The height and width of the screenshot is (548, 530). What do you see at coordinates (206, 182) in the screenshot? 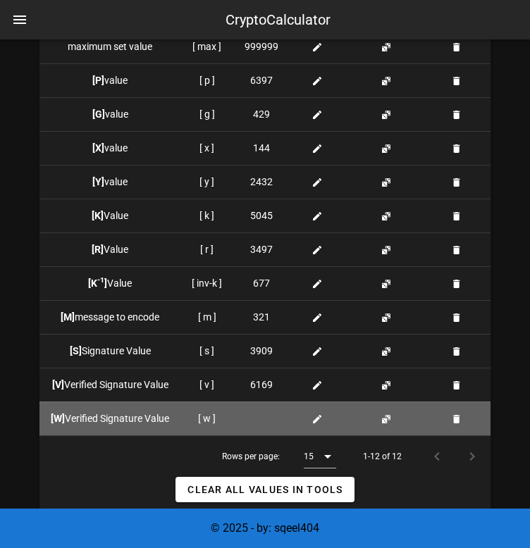
I see `td: [ y ]` at bounding box center [206, 182].